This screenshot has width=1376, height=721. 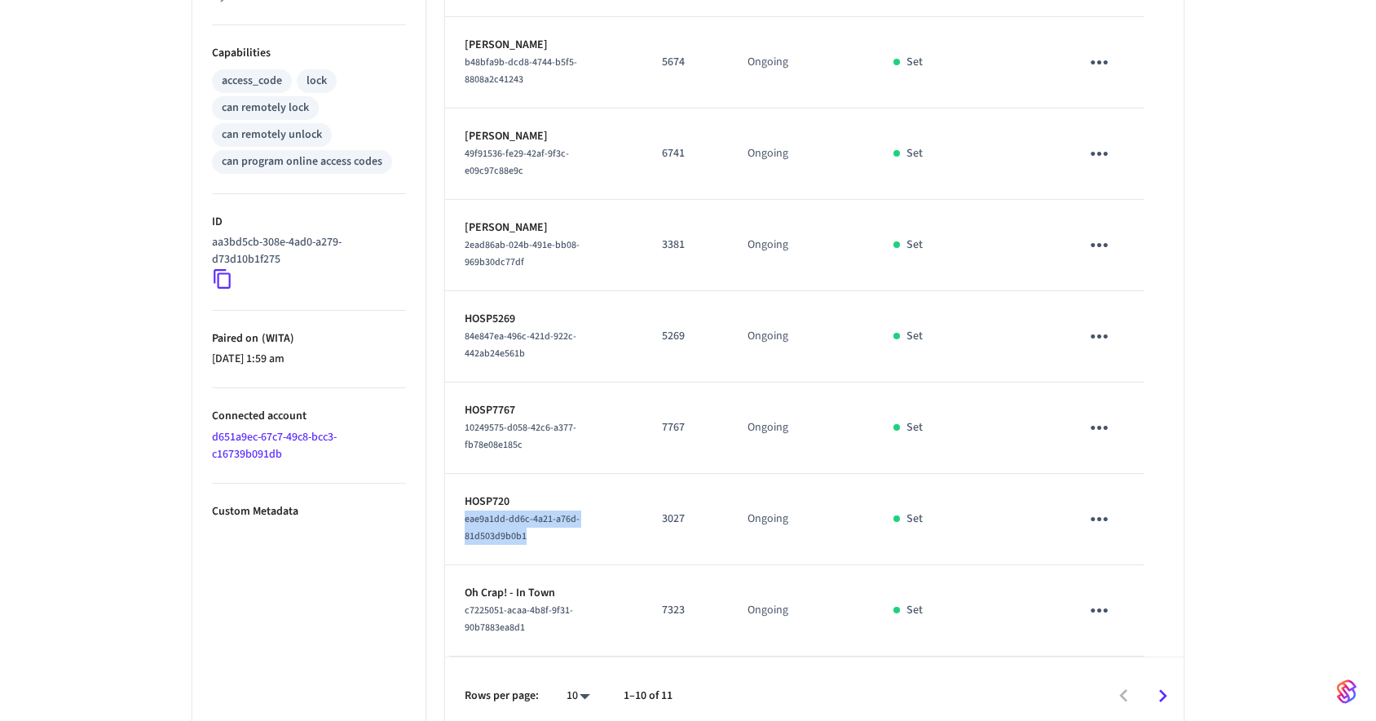 What do you see at coordinates (309, 511) in the screenshot?
I see `p: Custom Metadata` at bounding box center [309, 511].